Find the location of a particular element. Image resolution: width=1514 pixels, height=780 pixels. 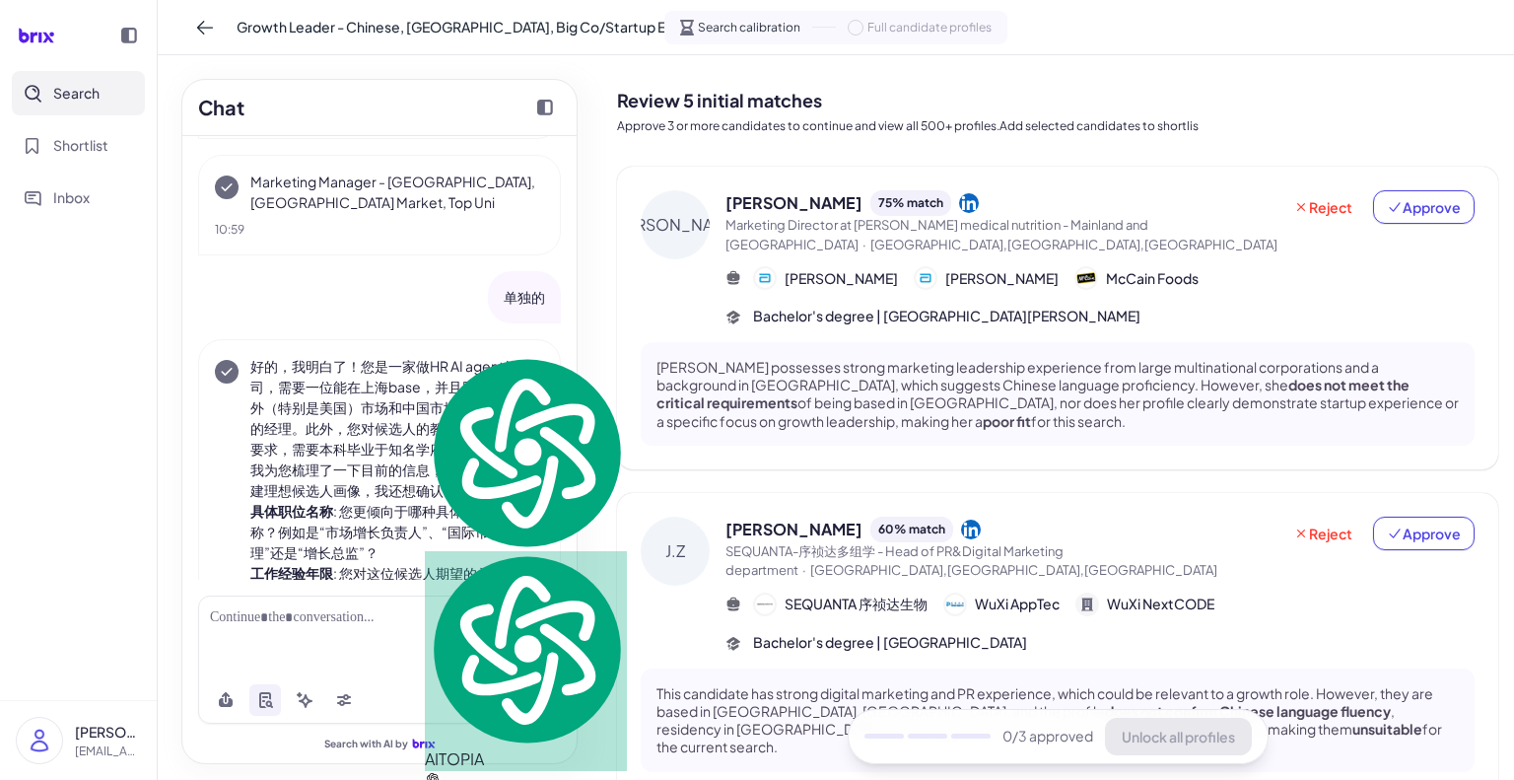

div: 10:59 is located at coordinates (380, 230).